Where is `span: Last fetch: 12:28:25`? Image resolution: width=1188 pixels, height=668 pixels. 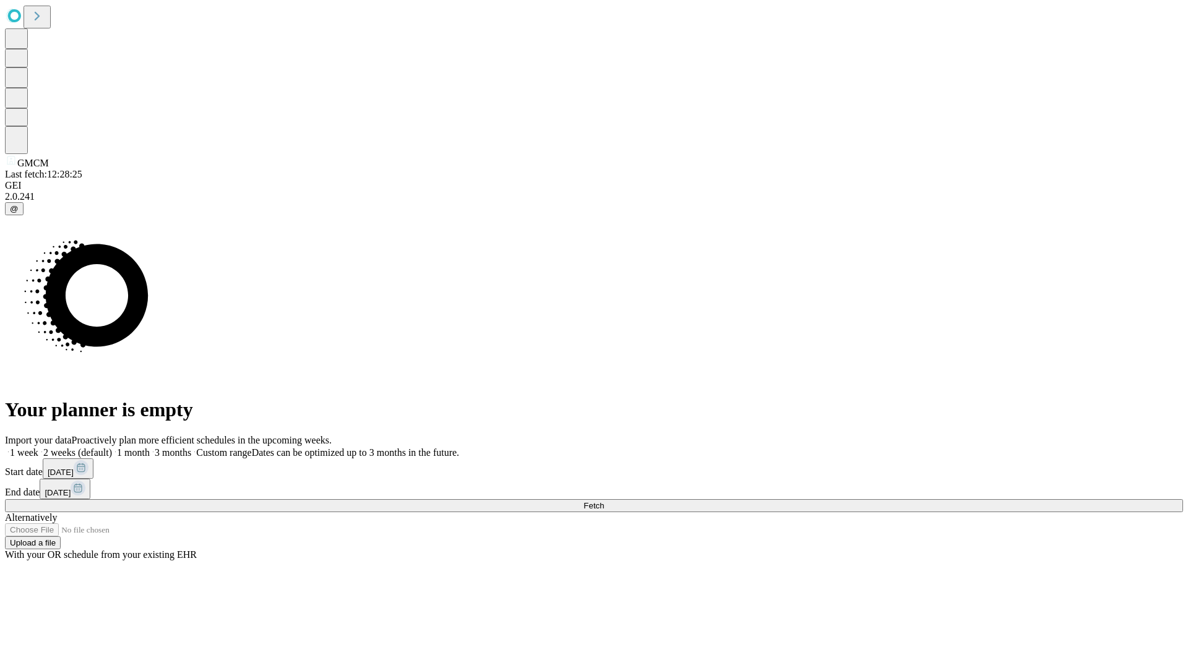 span: Last fetch: 12:28:25 is located at coordinates (43, 174).